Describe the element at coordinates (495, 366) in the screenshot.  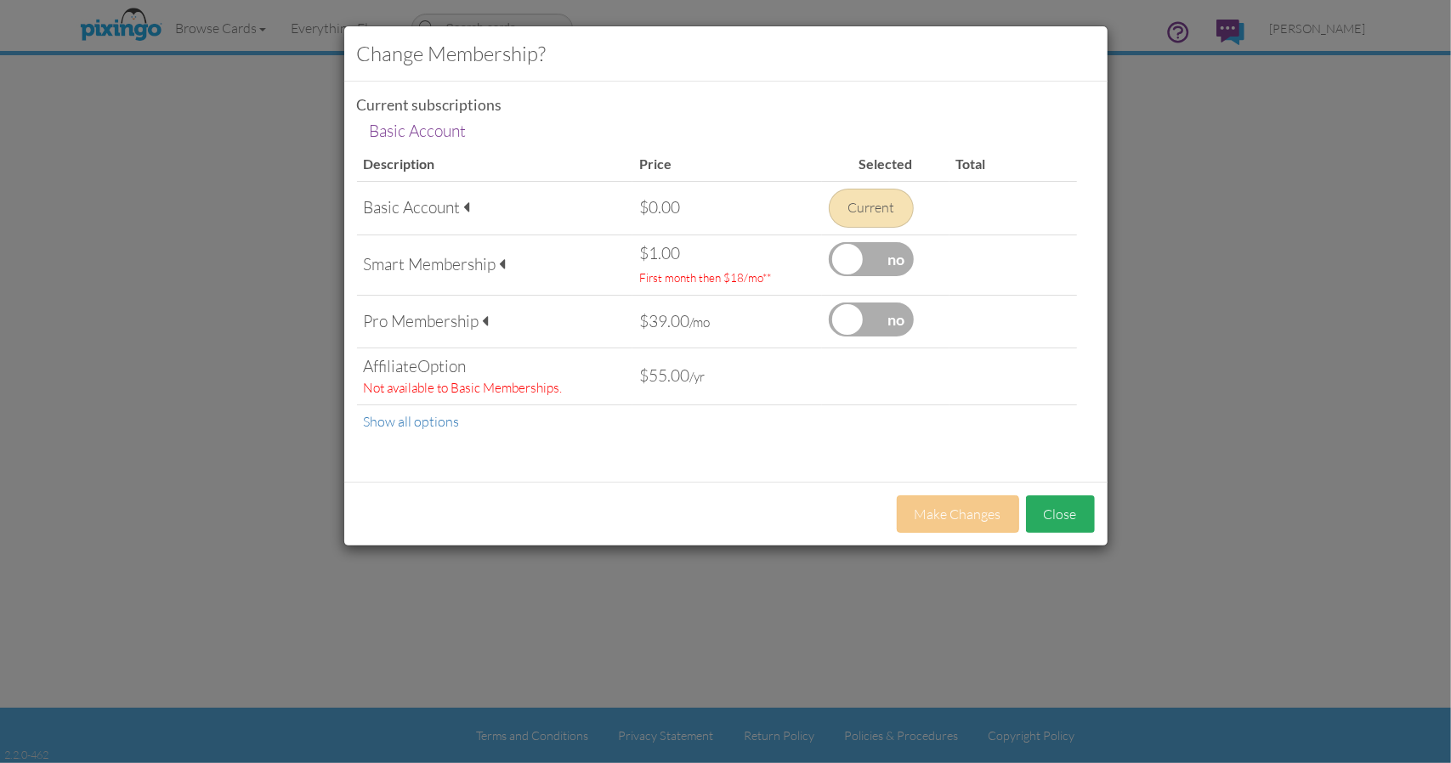
I see `div: Affiliate` at that location.